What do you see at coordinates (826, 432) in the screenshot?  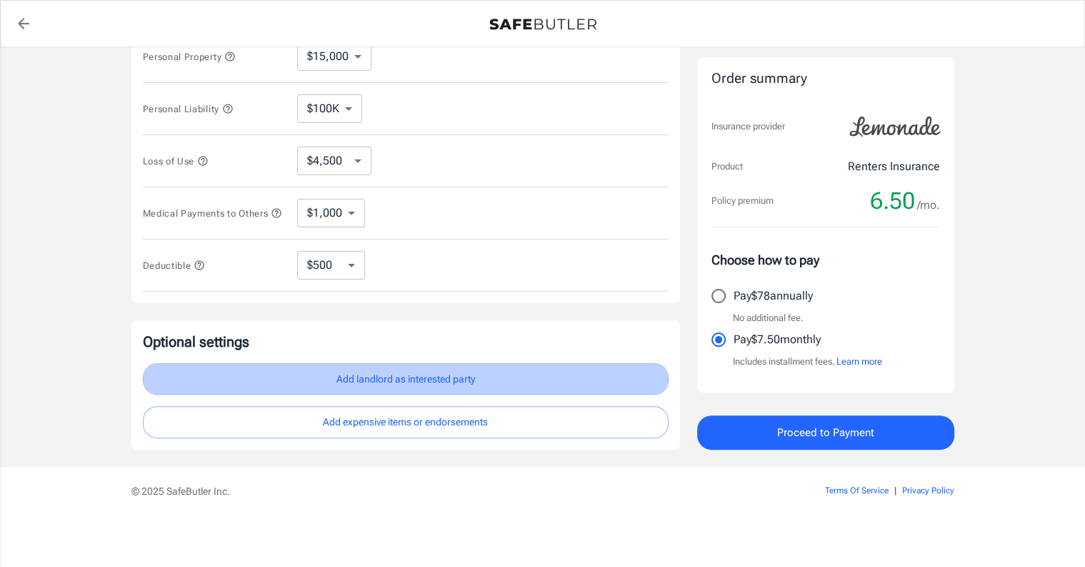 I see `span: Proceed to Payment` at bounding box center [826, 432].